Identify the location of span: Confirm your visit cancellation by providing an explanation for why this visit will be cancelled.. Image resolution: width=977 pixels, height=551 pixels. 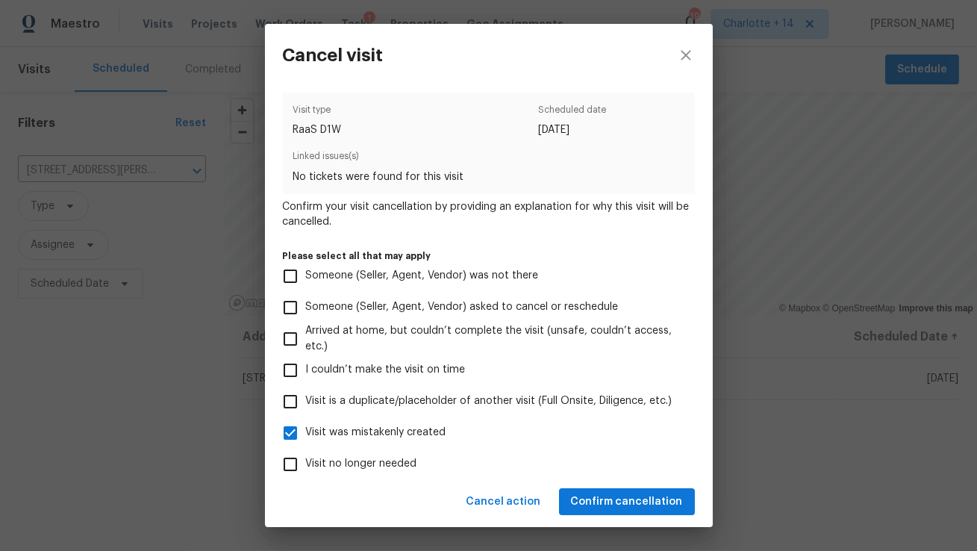
(489, 214).